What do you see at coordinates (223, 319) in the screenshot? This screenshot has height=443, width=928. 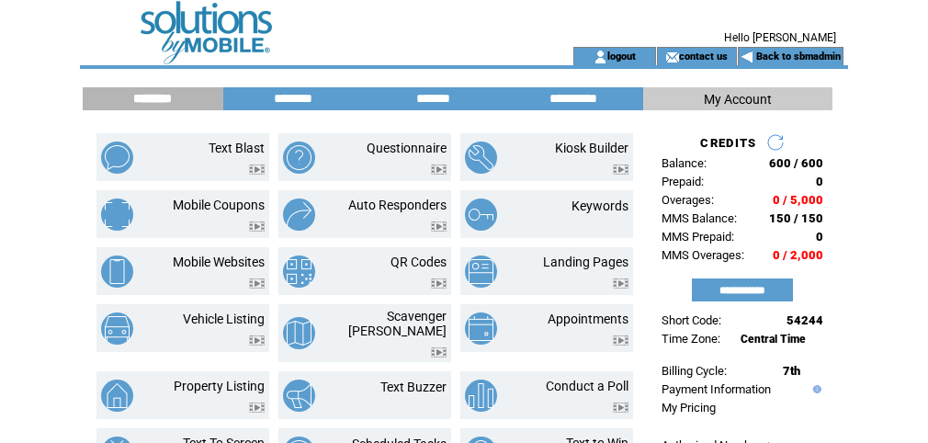 I see `a: Vehicle Listing` at bounding box center [223, 319].